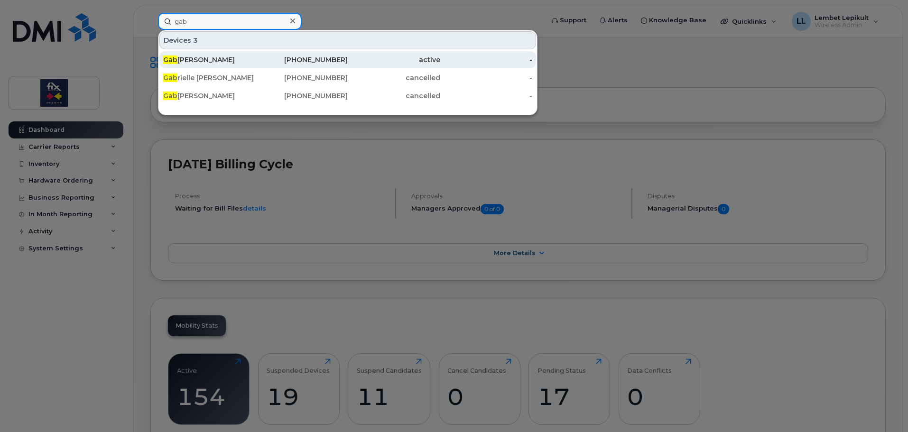 Image resolution: width=908 pixels, height=432 pixels. I want to click on div: active, so click(394, 60).